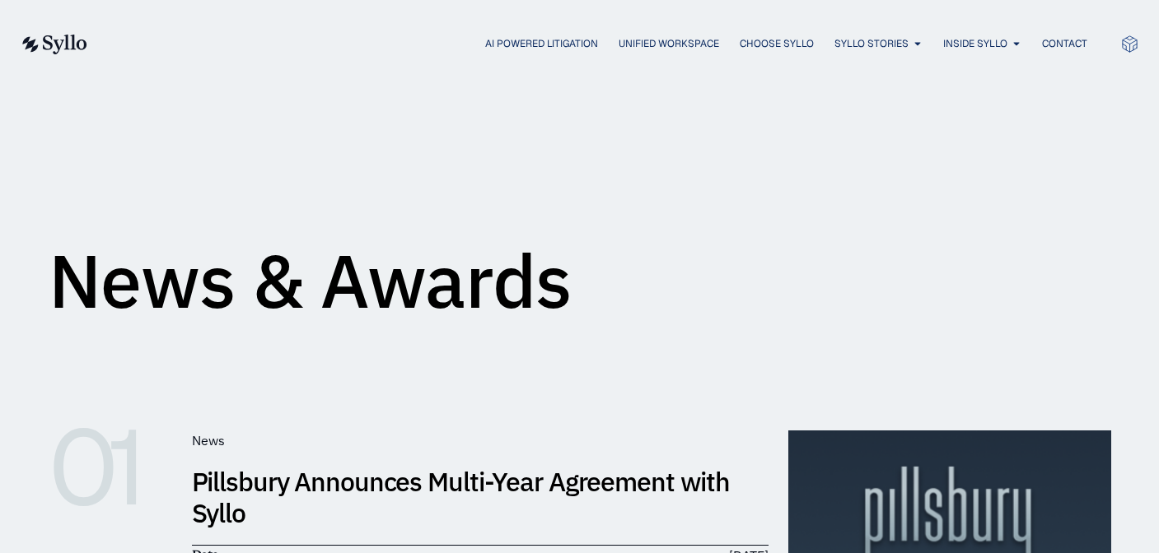 This screenshot has width=1159, height=553. Describe the element at coordinates (871, 44) in the screenshot. I see `a: Syllo Stories` at that location.